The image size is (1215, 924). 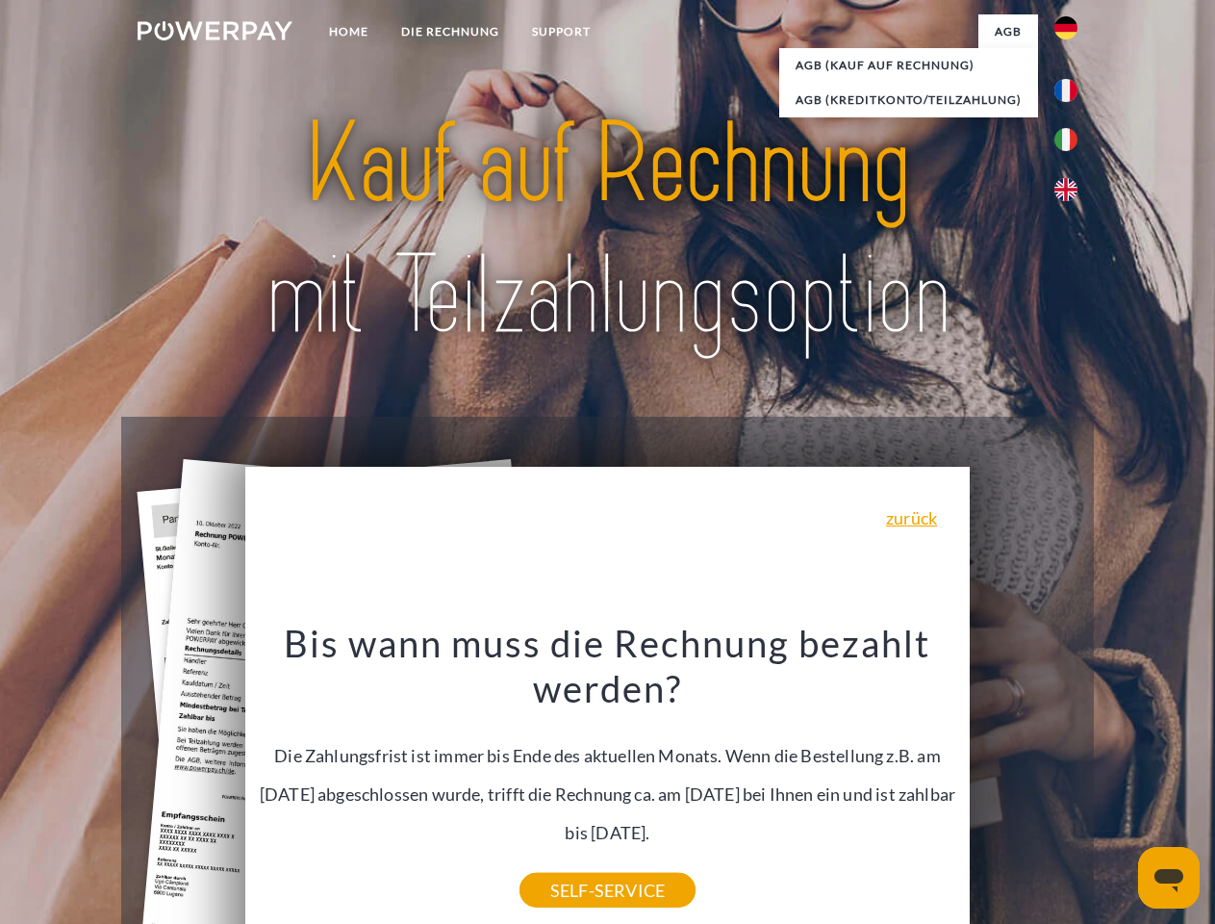 I want to click on a: zurück, so click(x=911, y=518).